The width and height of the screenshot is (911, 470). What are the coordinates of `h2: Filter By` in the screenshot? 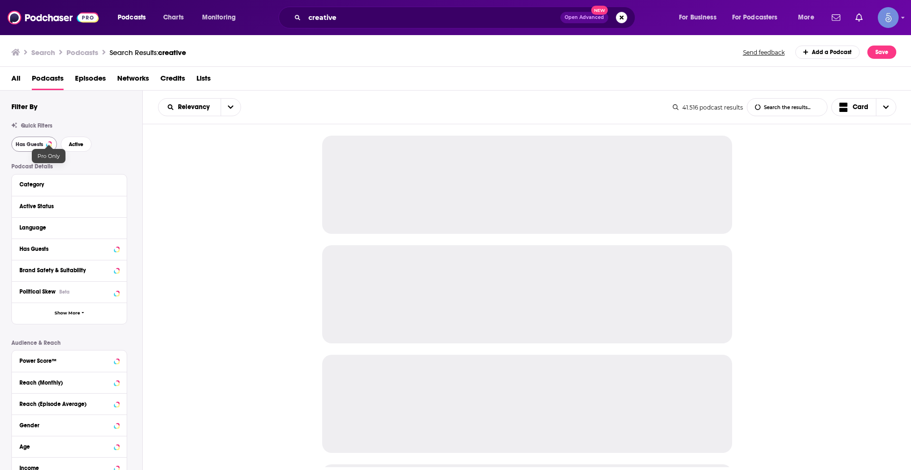 It's located at (24, 106).